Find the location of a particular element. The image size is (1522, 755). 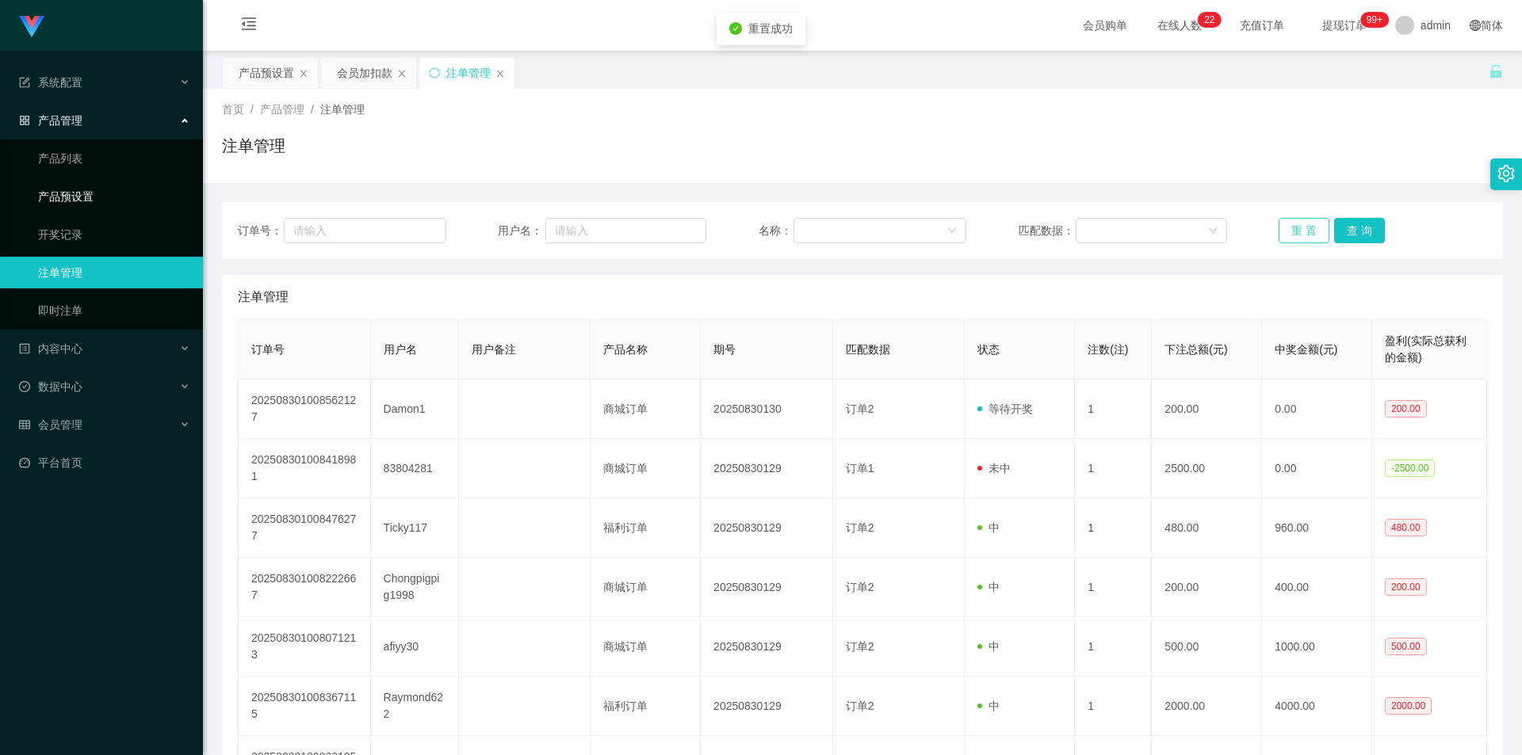

i: 图标: down is located at coordinates (1213, 231).